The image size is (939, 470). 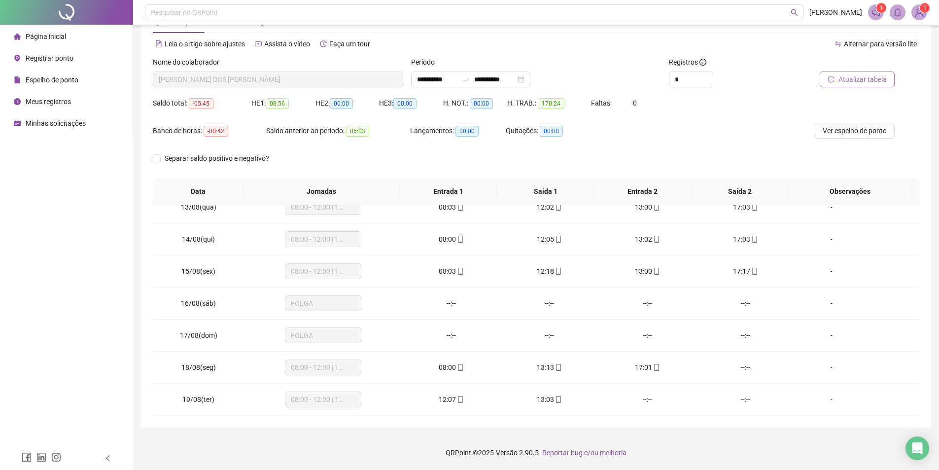 I want to click on span: 15/08(sex), so click(x=198, y=271).